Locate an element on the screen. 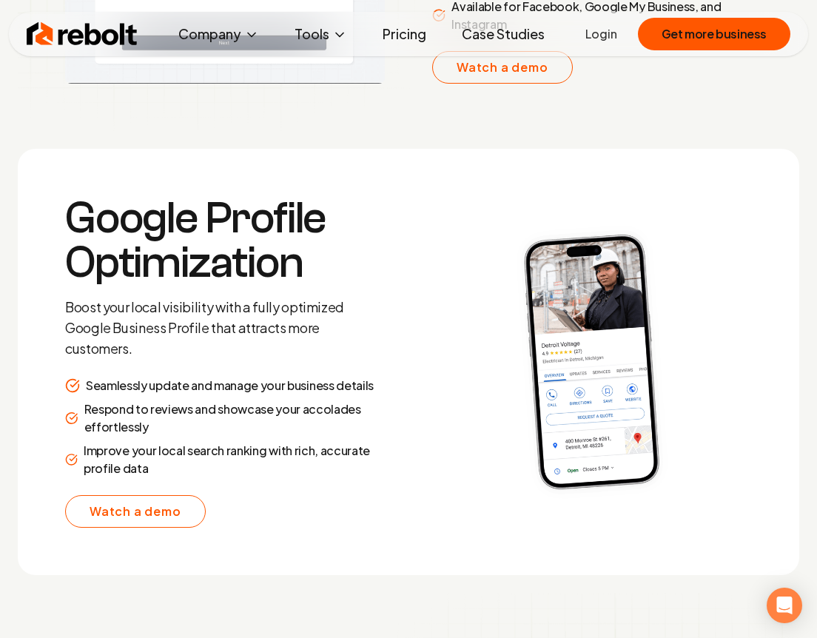 The image size is (817, 638). button: Tools is located at coordinates (320, 34).